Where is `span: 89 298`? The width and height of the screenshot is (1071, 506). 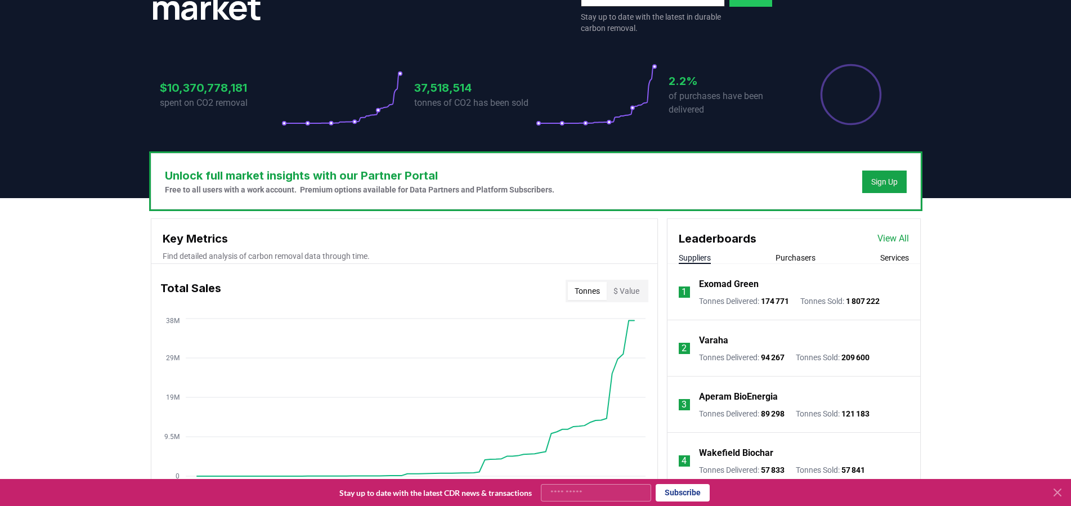 span: 89 298 is located at coordinates (773, 414).